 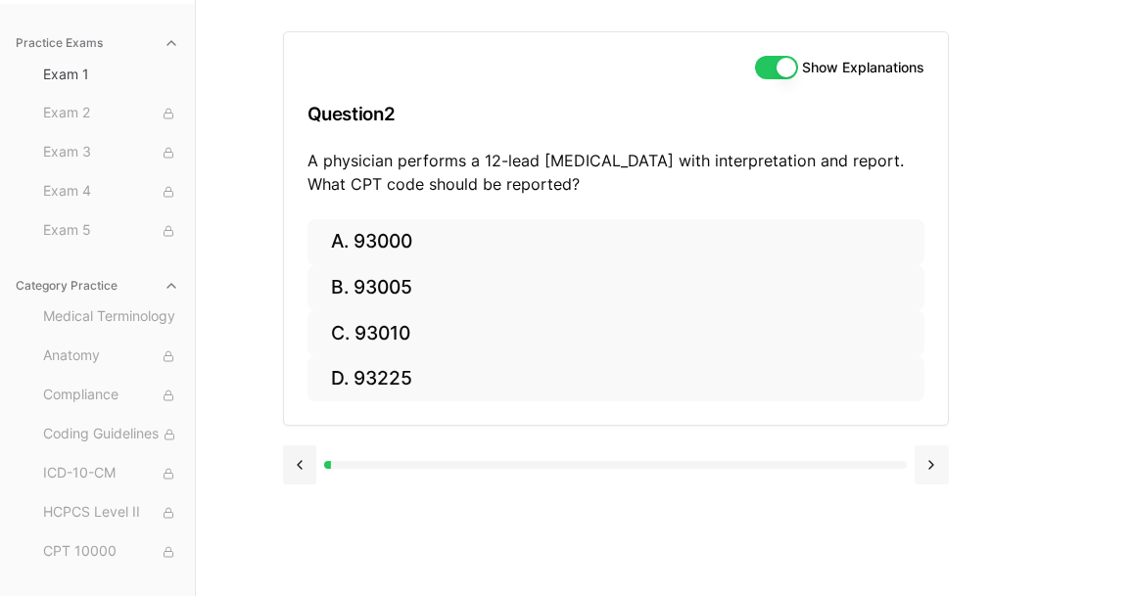 What do you see at coordinates (97, 43) in the screenshot?
I see `button: Practice Exams` at bounding box center [97, 43].